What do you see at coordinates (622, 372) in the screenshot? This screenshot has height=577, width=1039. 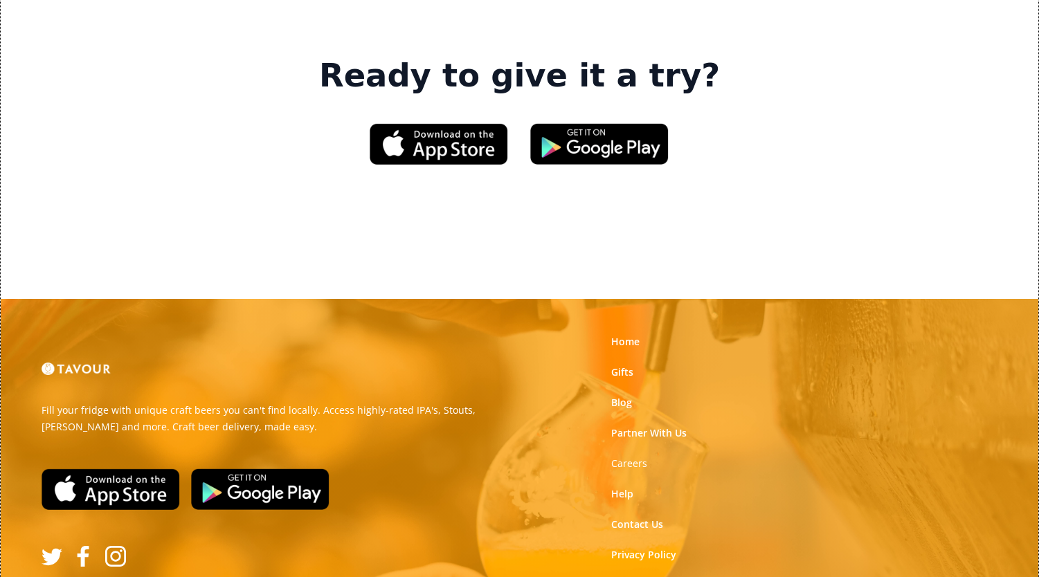 I see `a: Gifts` at bounding box center [622, 372].